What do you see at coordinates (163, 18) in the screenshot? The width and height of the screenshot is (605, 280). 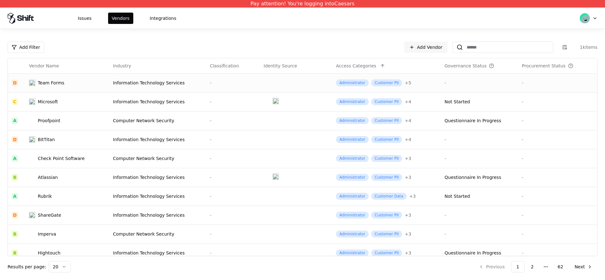 I see `button: Integrations` at bounding box center [163, 18].